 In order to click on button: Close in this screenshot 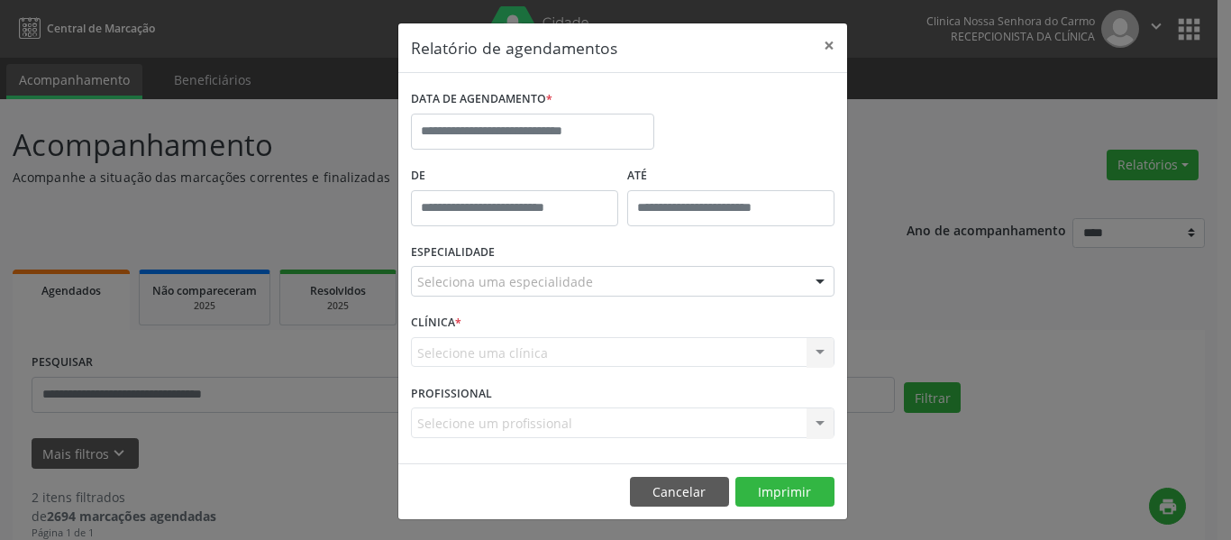, I will do `click(829, 45)`.